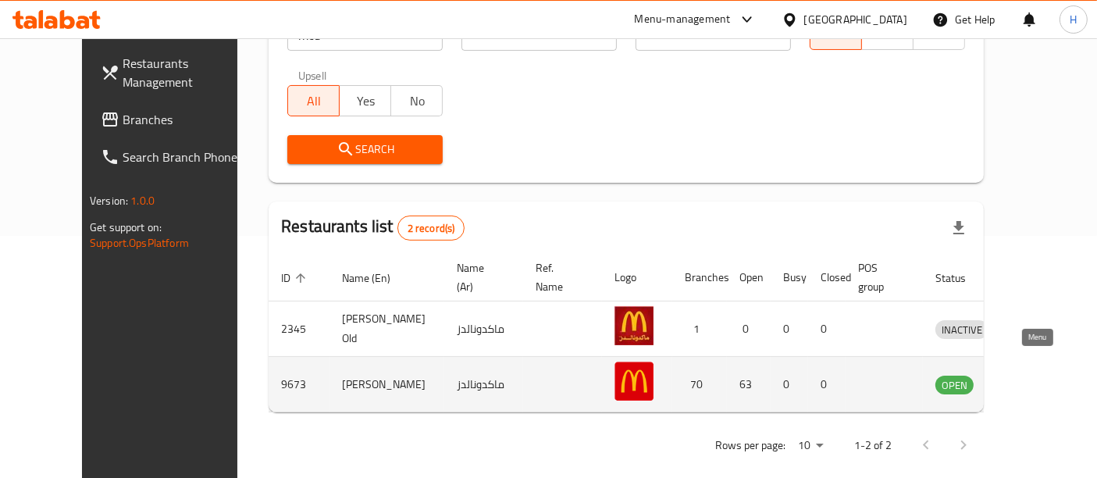 The image size is (1097, 478). What do you see at coordinates (142, 201) in the screenshot?
I see `span: 1.0.0` at bounding box center [142, 201].